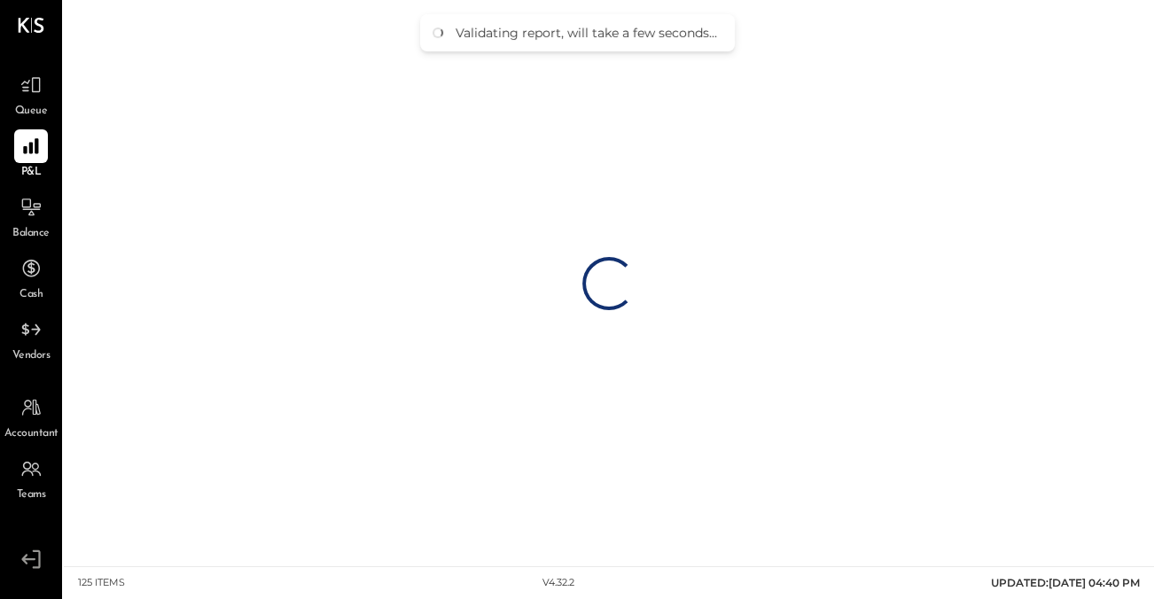 This screenshot has width=1154, height=599. What do you see at coordinates (31, 416) in the screenshot?
I see `a: Accountant` at bounding box center [31, 416].